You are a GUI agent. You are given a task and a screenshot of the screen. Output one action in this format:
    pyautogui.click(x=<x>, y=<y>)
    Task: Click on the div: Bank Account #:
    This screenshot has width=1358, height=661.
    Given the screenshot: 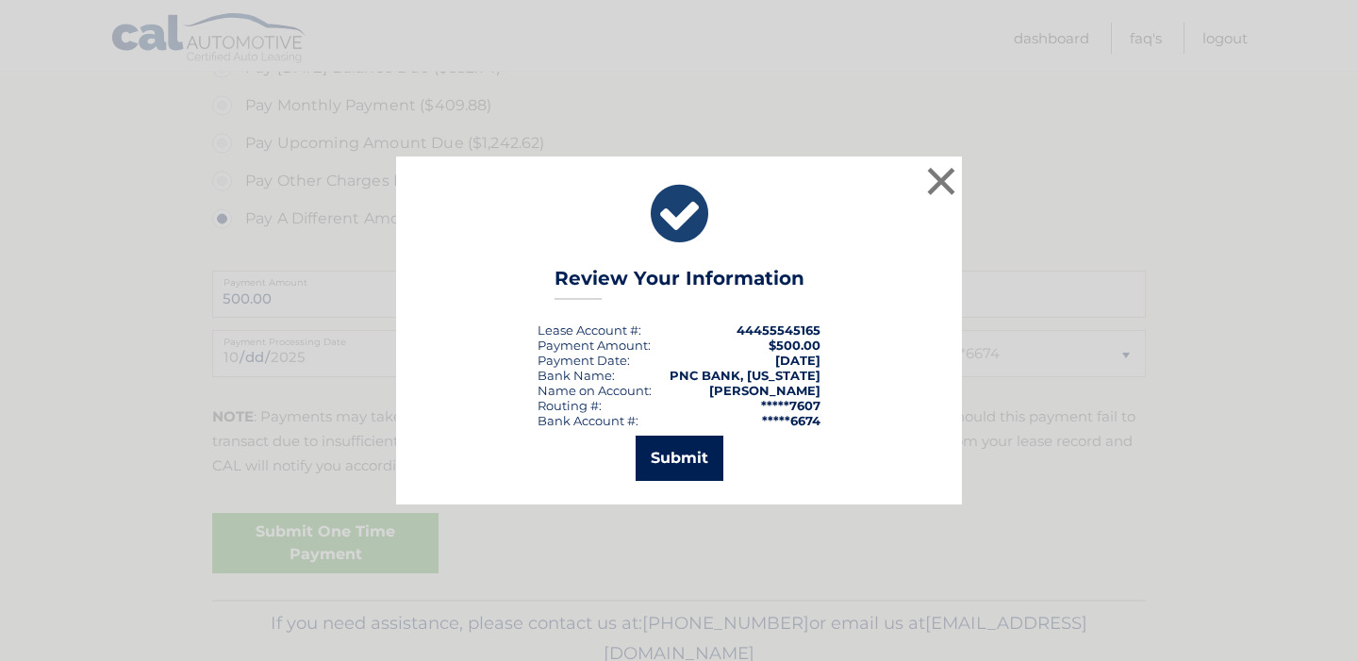 What is the action you would take?
    pyautogui.click(x=588, y=421)
    